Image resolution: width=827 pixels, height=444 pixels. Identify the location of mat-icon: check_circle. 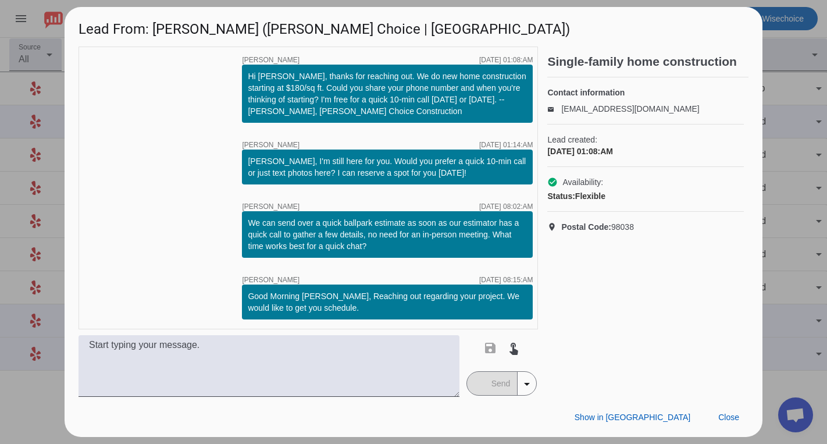
(553, 182).